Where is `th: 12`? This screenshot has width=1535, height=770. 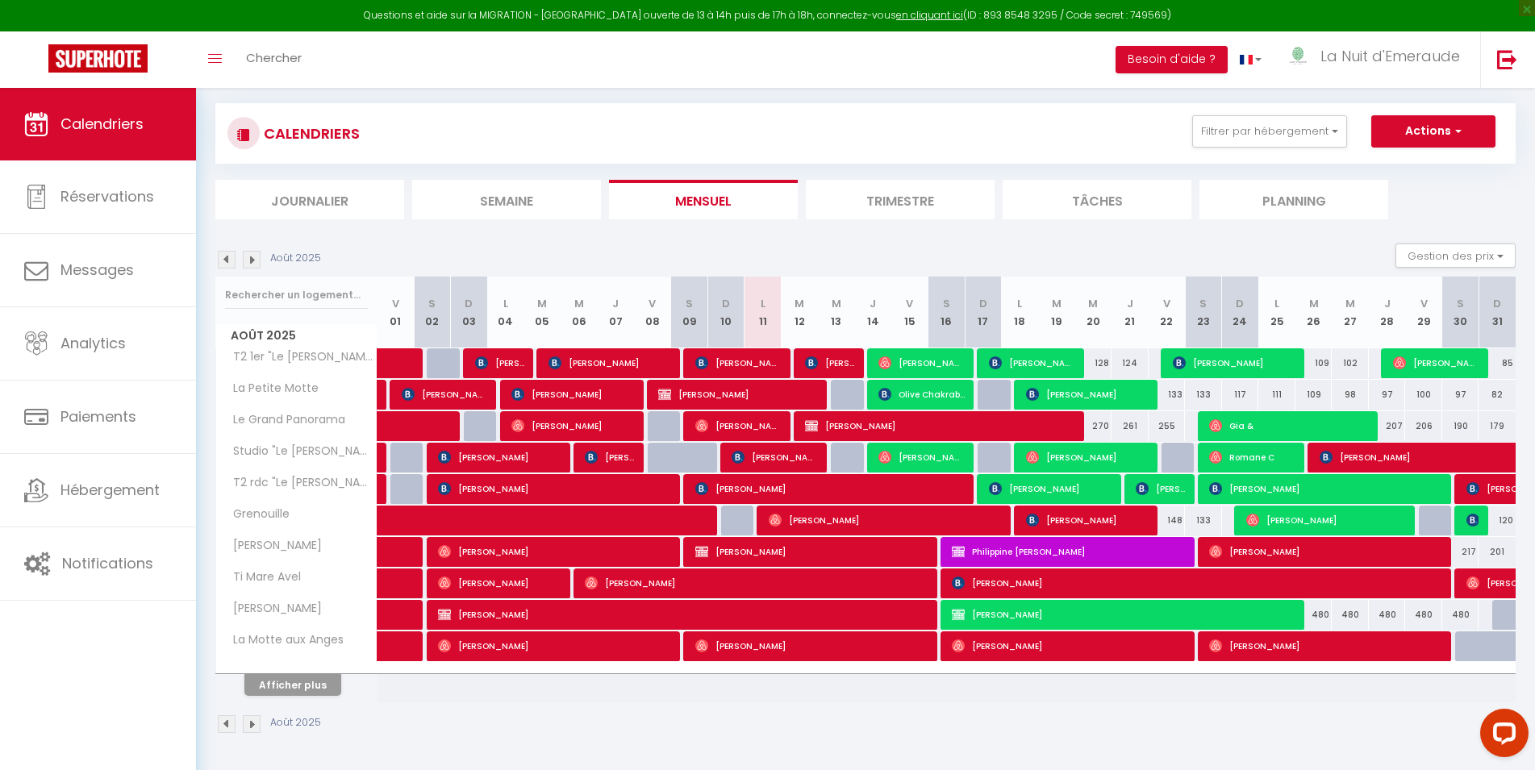 th: 12 is located at coordinates (799, 312).